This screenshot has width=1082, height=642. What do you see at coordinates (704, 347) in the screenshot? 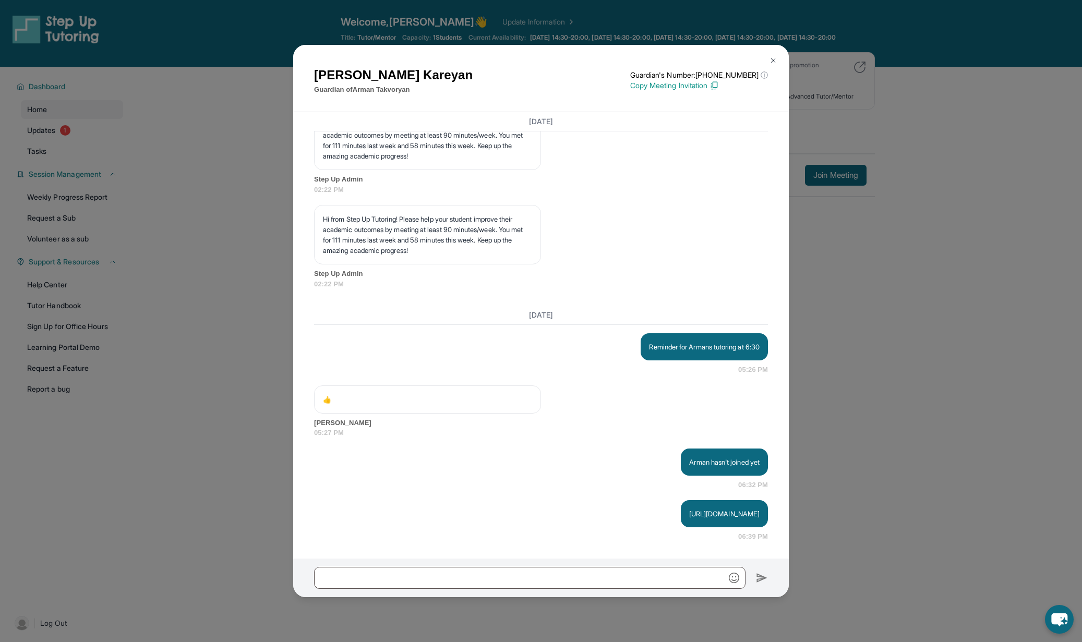
I see `p: Reminder for Armans tutoring at 6:30` at bounding box center [704, 347].